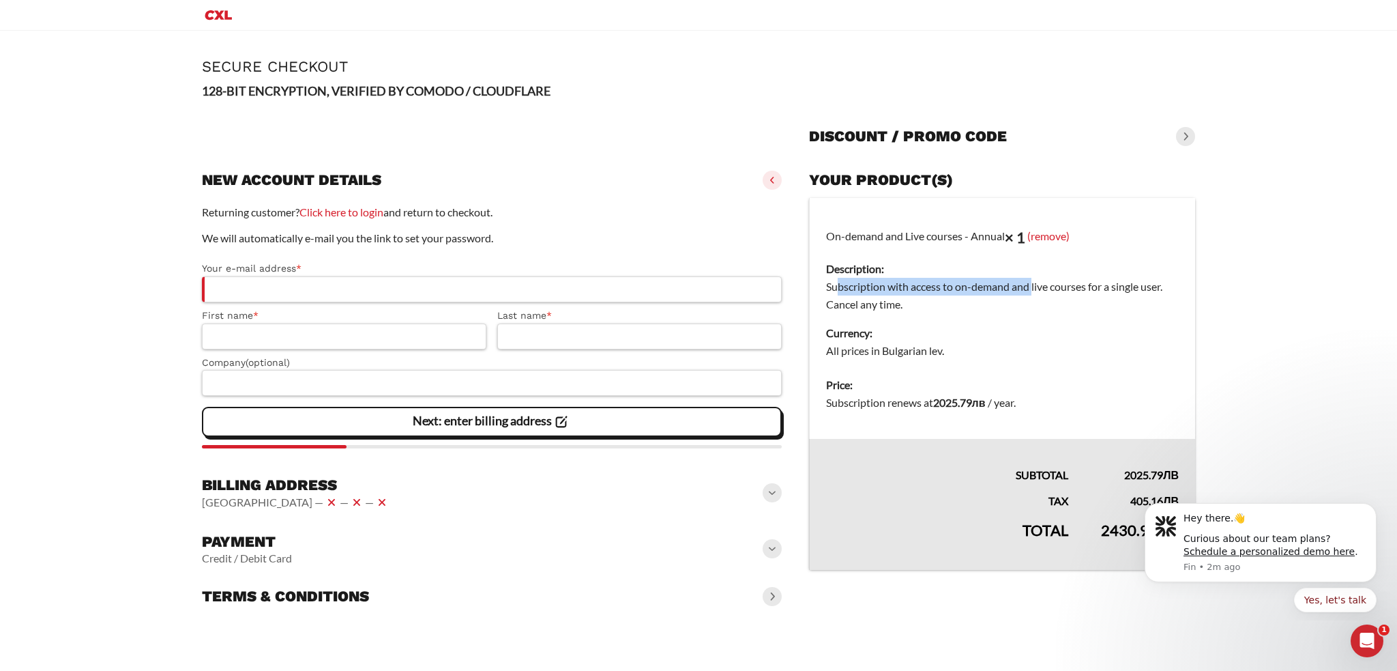 This screenshot has height=671, width=1397. I want to click on a: Schedule a personalized demo here, so click(145, 60).